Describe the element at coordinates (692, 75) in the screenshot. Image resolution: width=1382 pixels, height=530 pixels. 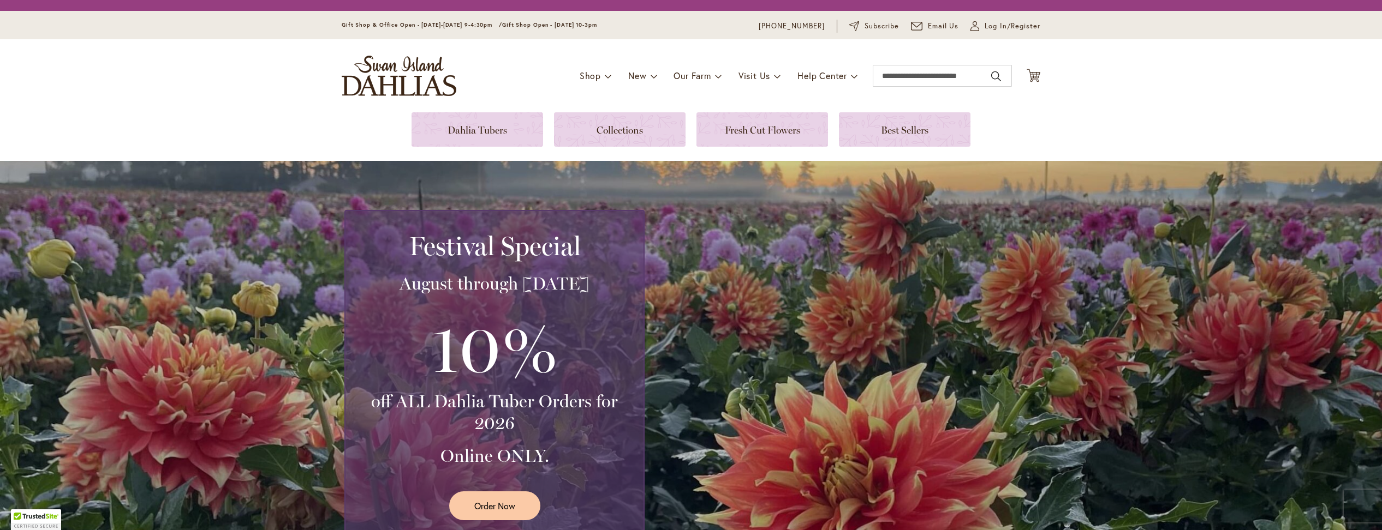
I see `span: Our Farm` at that location.